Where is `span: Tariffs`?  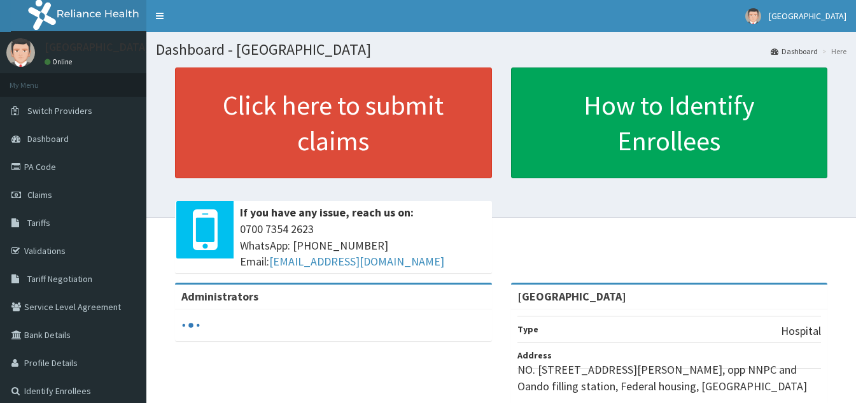 span: Tariffs is located at coordinates (39, 223).